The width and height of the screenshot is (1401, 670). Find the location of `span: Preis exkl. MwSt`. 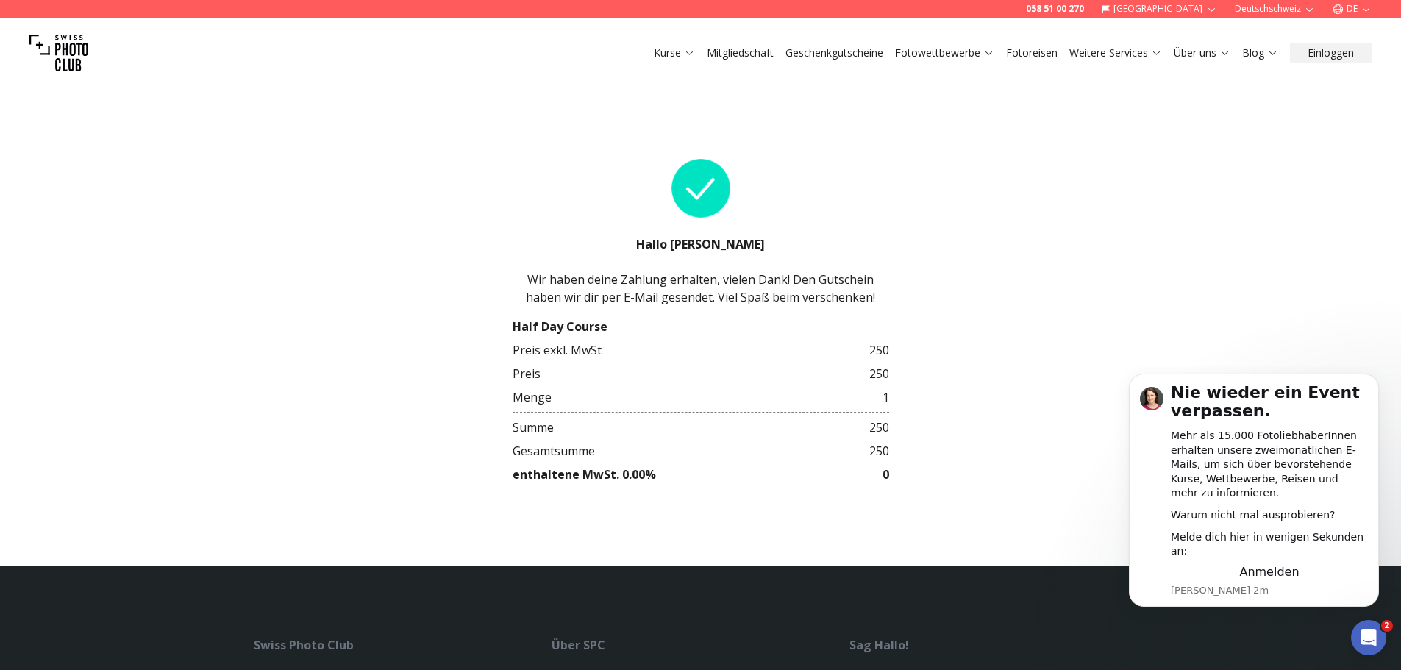

span: Preis exkl. MwSt is located at coordinates (557, 350).